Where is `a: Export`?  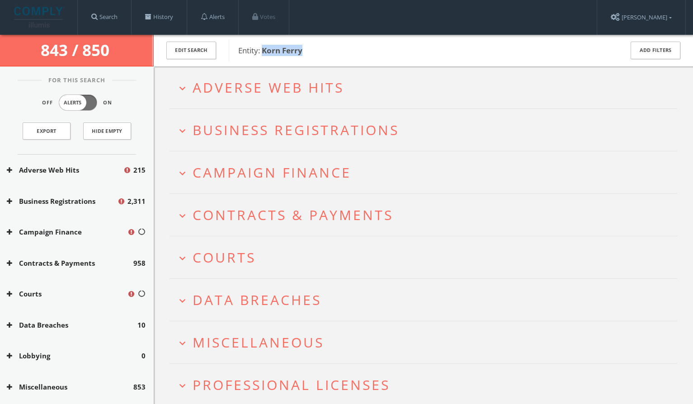
a: Export is located at coordinates (47, 131).